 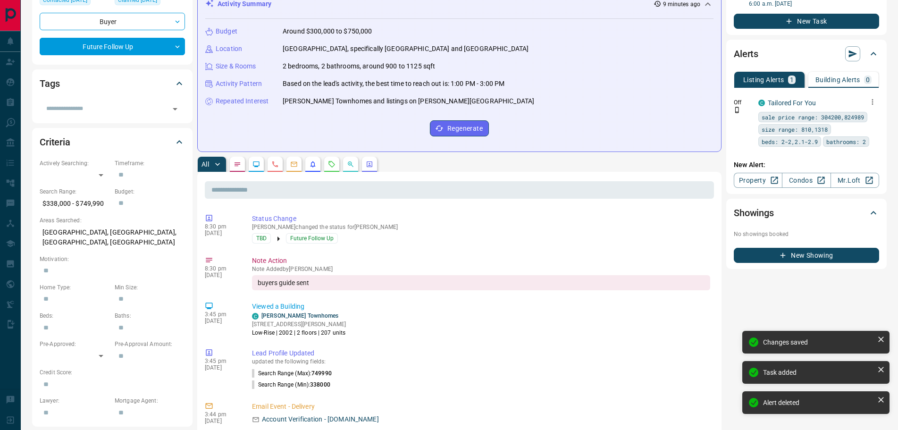 I want to click on div: Changes saved, so click(x=818, y=342).